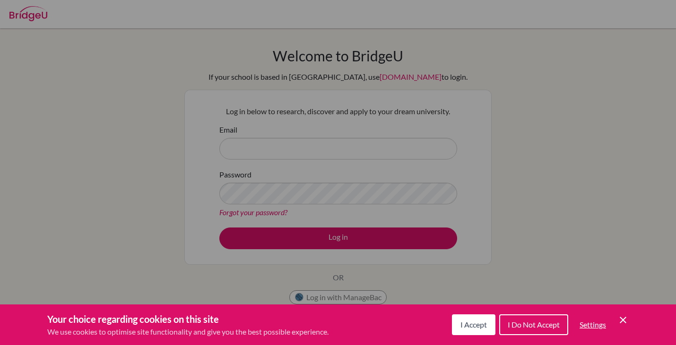 The image size is (676, 345). I want to click on button: Settings, so click(593, 325).